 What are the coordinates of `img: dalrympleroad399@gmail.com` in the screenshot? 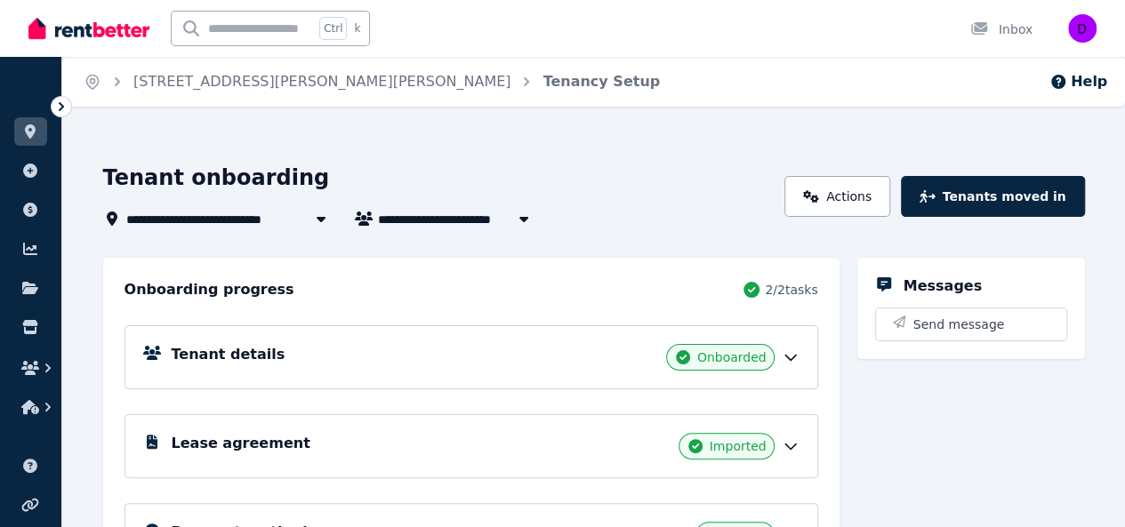 It's located at (1082, 28).